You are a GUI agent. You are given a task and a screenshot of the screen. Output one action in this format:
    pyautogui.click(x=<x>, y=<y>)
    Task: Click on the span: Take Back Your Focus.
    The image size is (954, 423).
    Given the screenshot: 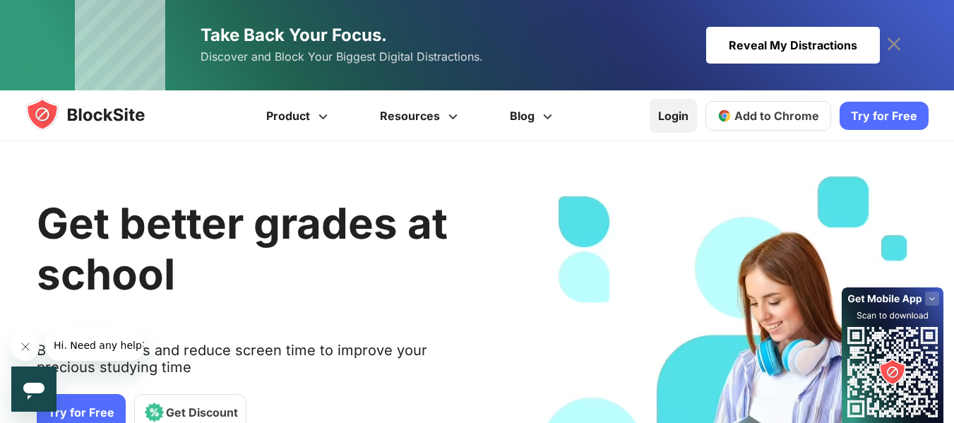 What is the action you would take?
    pyautogui.click(x=294, y=35)
    